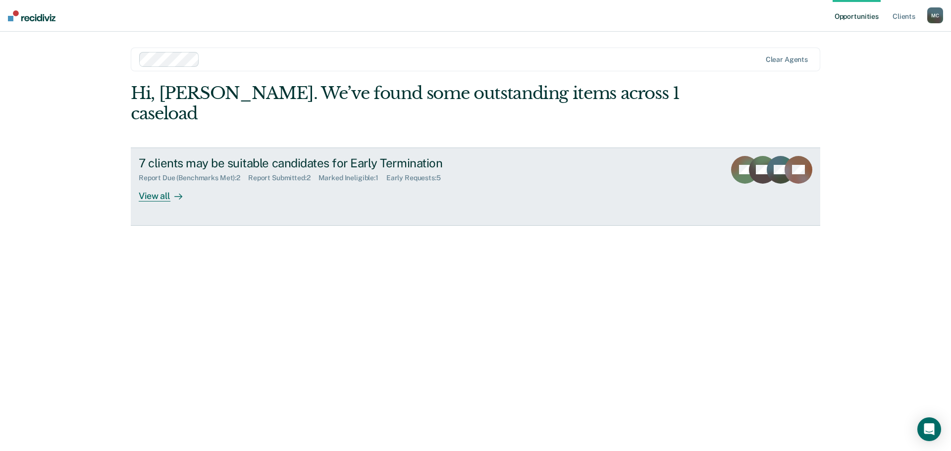 The height and width of the screenshot is (451, 951). What do you see at coordinates (313, 163) in the screenshot?
I see `div: 7 clients may be suitable candidates for Early Termination` at bounding box center [313, 163].